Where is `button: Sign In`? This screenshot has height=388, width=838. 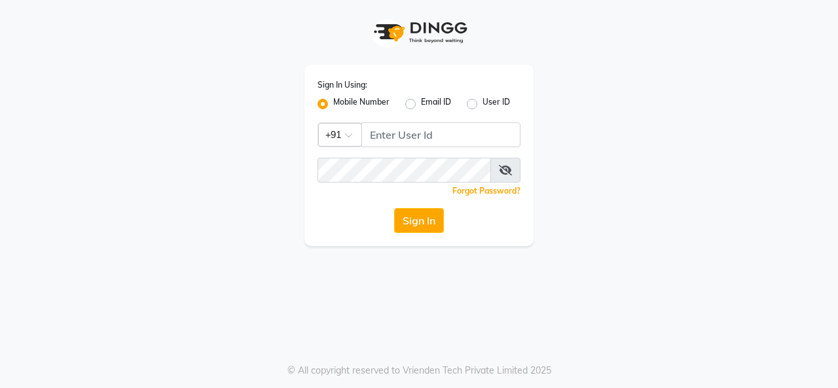
button: Sign In is located at coordinates (419, 221).